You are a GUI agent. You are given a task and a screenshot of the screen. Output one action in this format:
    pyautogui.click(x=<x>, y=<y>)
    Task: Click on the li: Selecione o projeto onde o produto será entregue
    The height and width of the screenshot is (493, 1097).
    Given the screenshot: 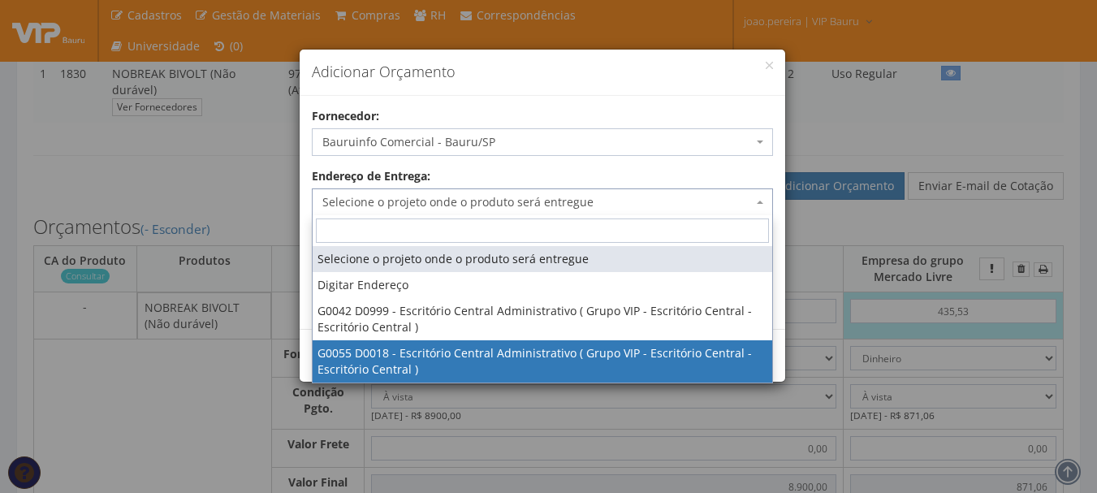 What is the action you would take?
    pyautogui.click(x=542, y=259)
    